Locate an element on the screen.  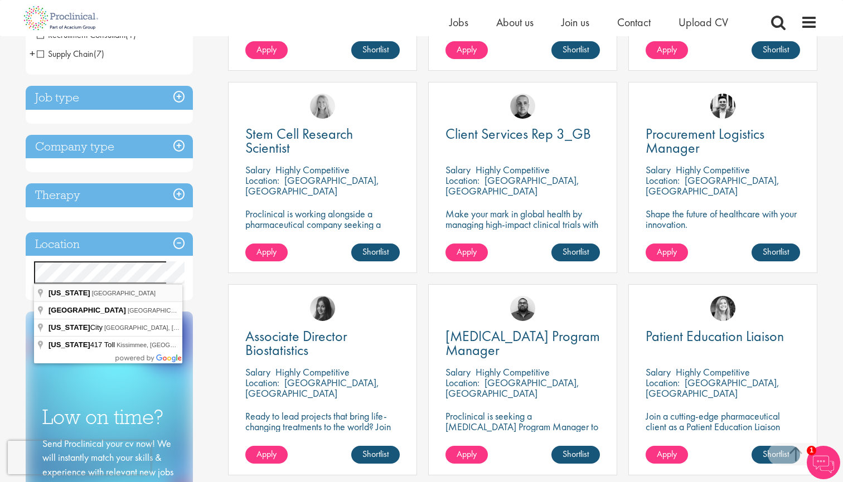
a: Associate Director Biostatistics is located at coordinates (322, 343).